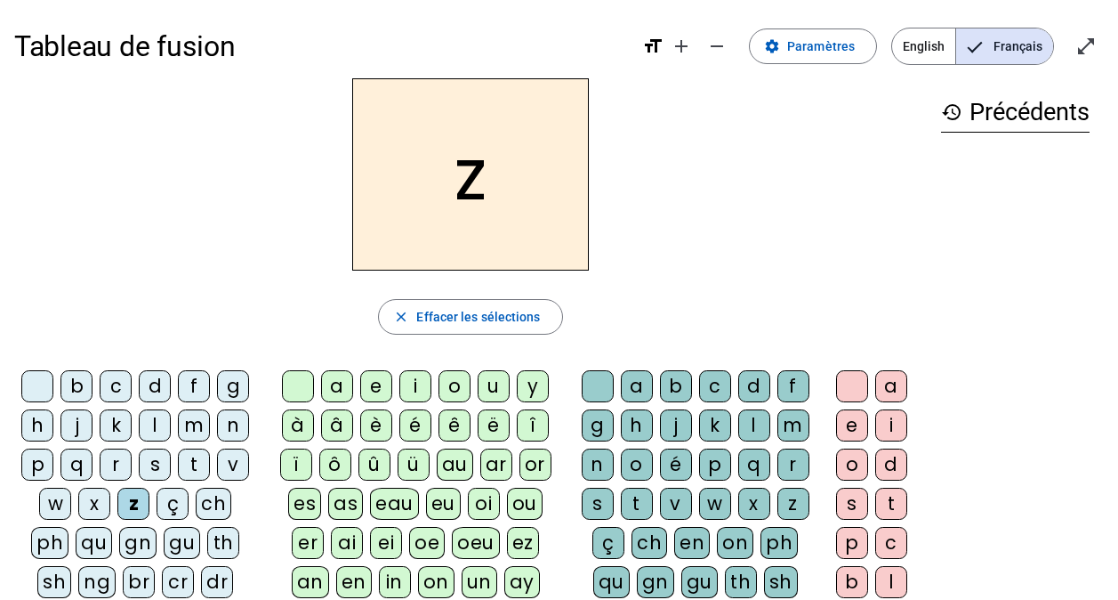 The image size is (1118, 600). What do you see at coordinates (116, 464) in the screenshot?
I see `div: r` at bounding box center [116, 464].